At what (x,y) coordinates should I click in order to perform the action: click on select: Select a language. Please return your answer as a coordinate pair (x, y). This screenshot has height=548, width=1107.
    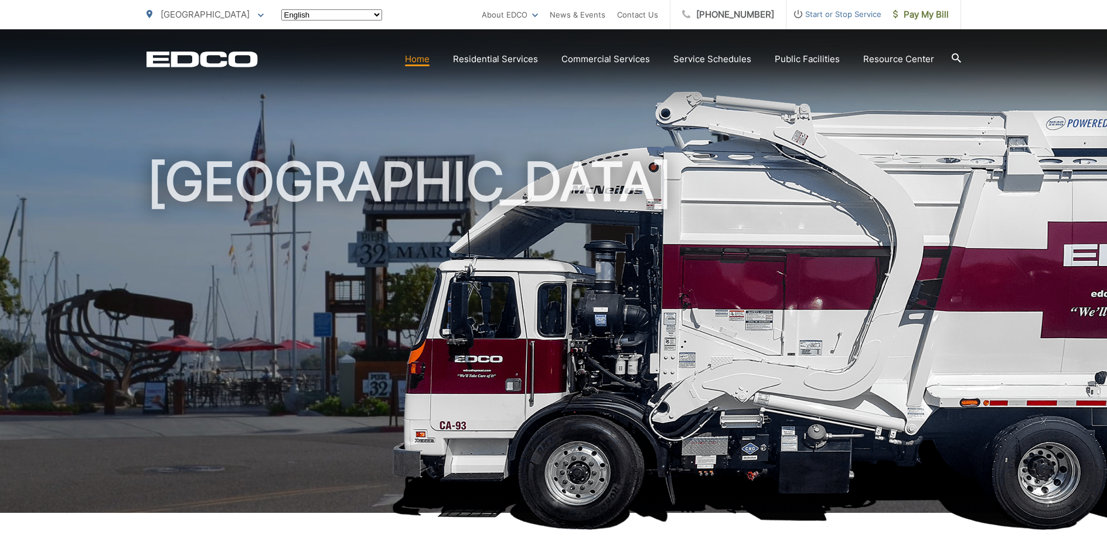
    Looking at the image, I should click on (332, 15).